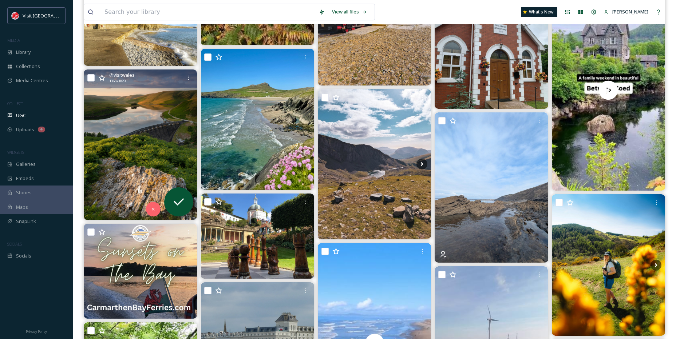 This screenshot has height=339, width=676. Describe the element at coordinates (117, 81) in the screenshot. I see `span: 1365 x 1820` at that location.